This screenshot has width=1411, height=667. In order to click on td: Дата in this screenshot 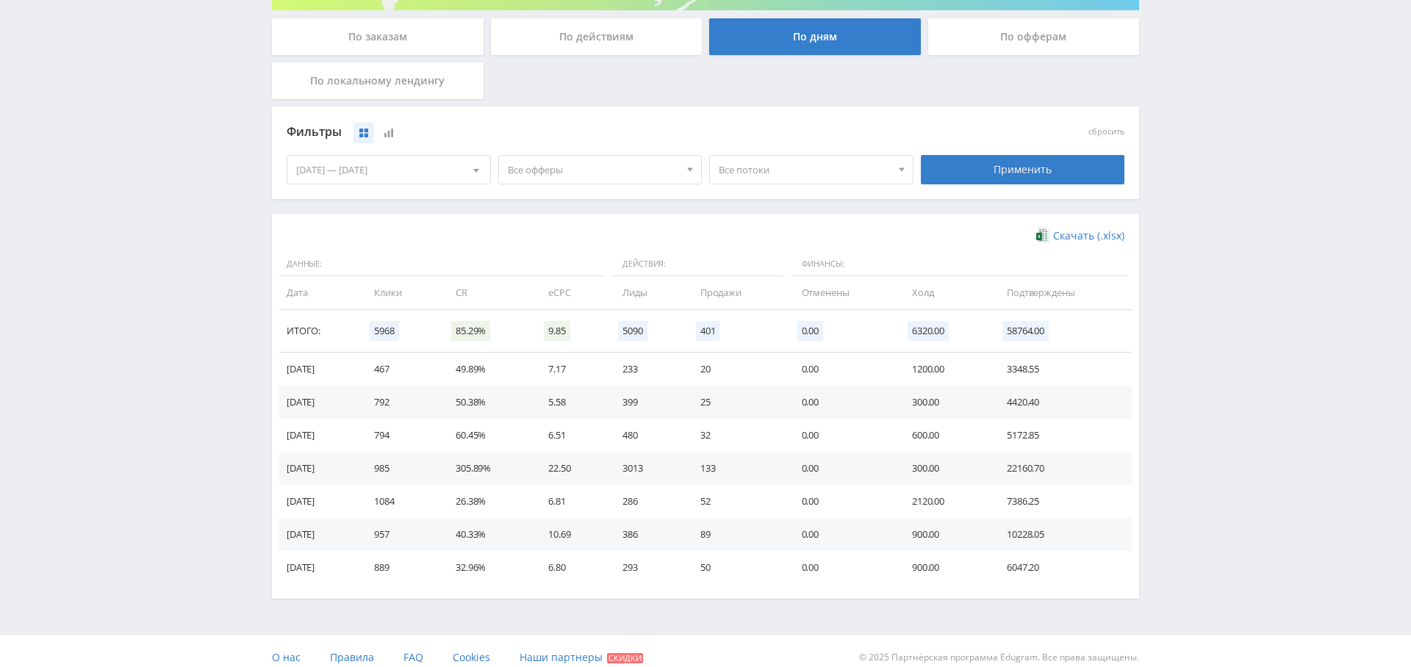, I will do `click(319, 292)`.